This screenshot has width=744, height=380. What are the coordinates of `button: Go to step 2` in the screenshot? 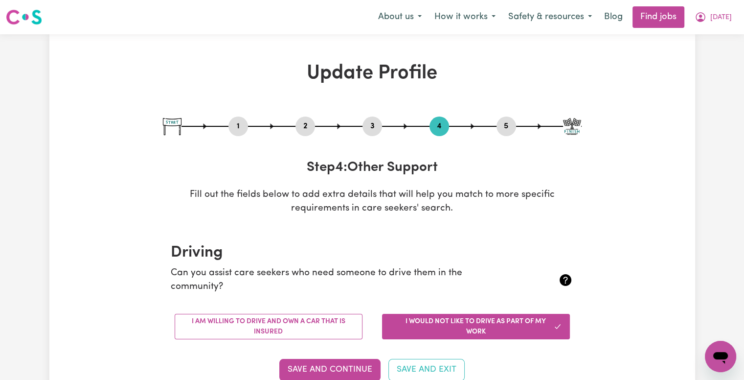 It's located at (305, 126).